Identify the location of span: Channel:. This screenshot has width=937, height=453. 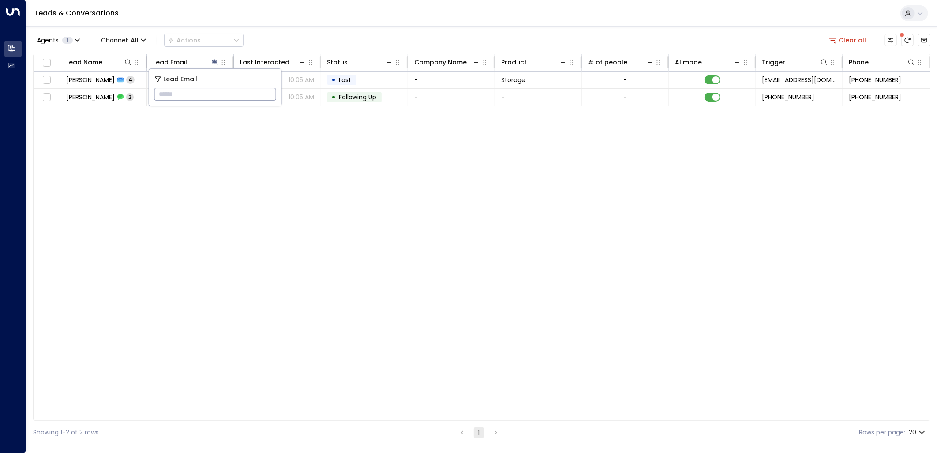
(123, 40).